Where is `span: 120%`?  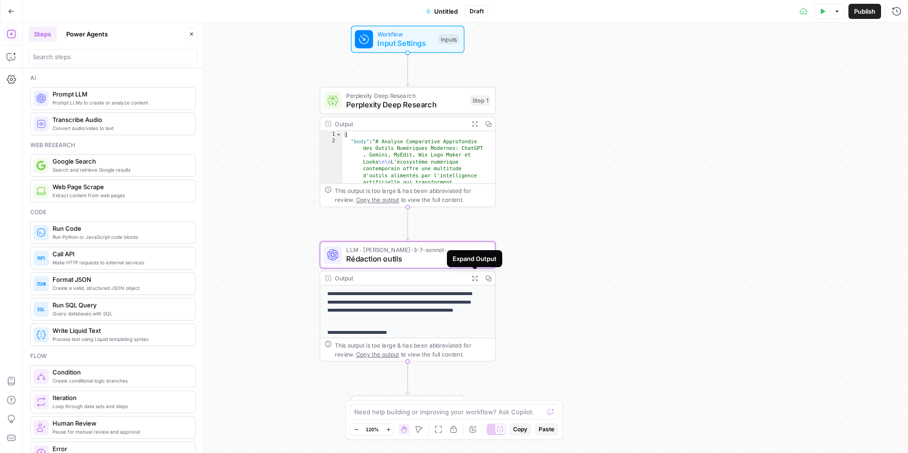 span: 120% is located at coordinates (372, 430).